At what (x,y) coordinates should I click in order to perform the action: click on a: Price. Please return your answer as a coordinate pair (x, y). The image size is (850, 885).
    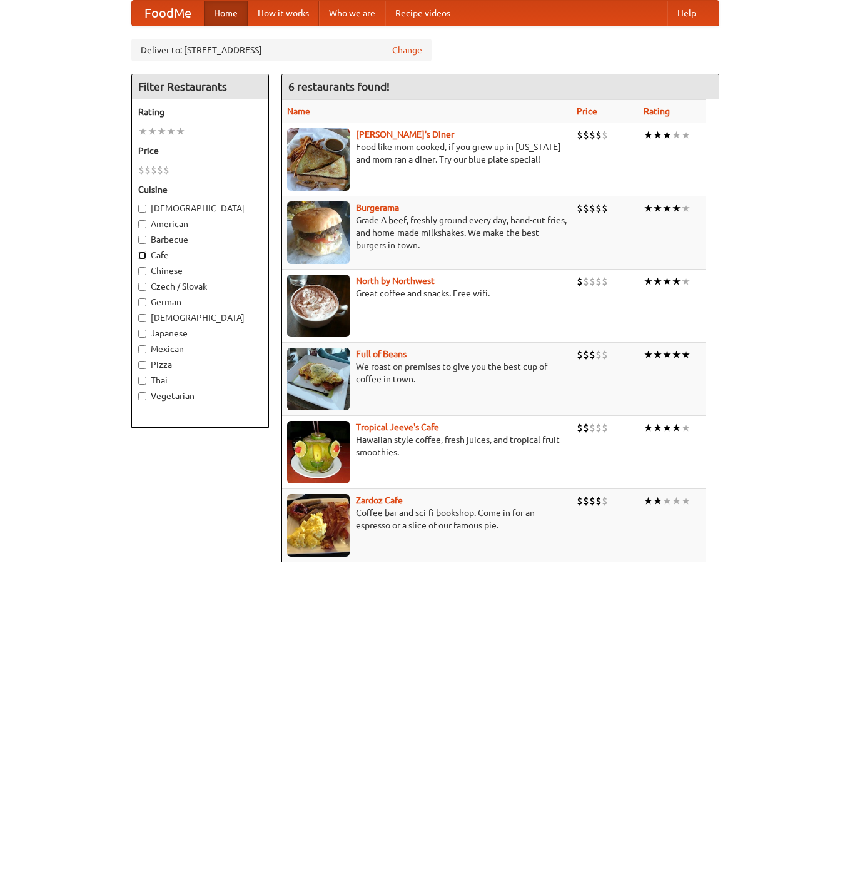
    Looking at the image, I should click on (587, 111).